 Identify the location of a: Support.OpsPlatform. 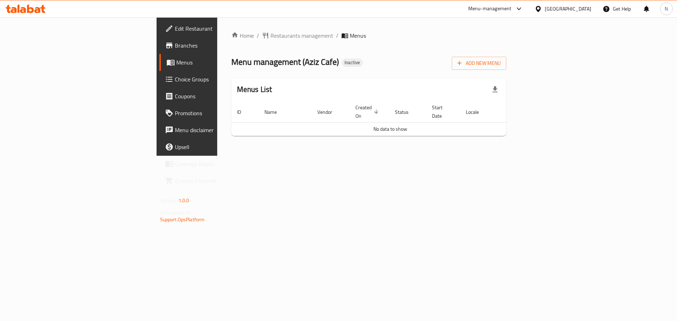
(182, 220).